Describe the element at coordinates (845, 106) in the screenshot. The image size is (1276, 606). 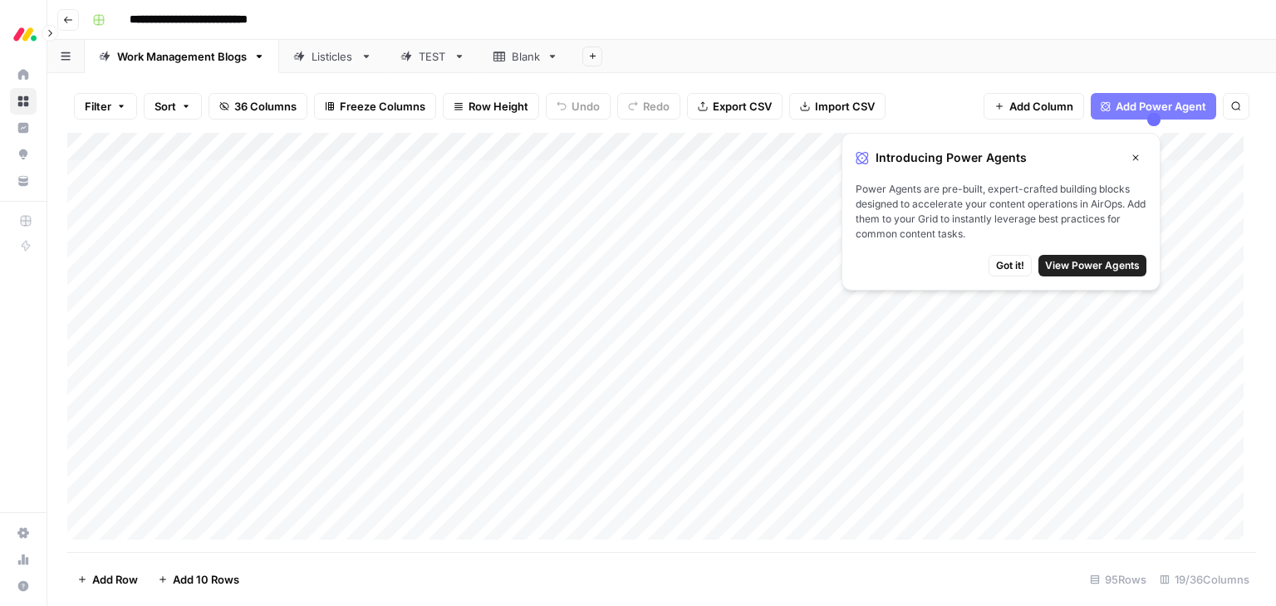
I see `span: Import CSV` at that location.